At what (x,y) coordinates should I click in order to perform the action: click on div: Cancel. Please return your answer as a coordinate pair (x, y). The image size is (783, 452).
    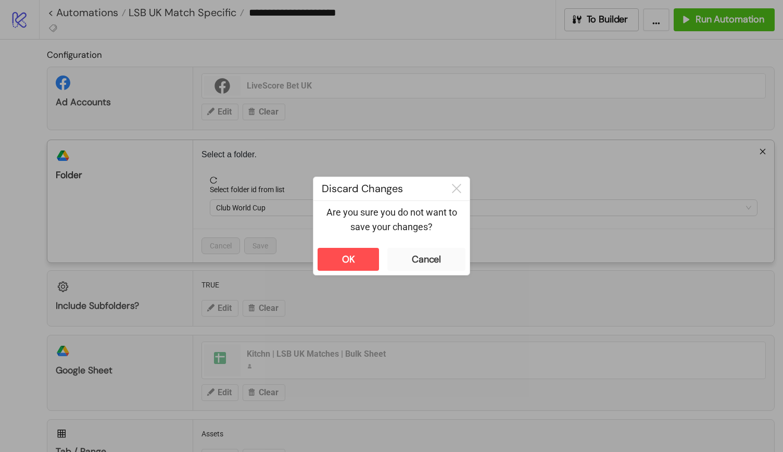
    Looking at the image, I should click on (427, 259).